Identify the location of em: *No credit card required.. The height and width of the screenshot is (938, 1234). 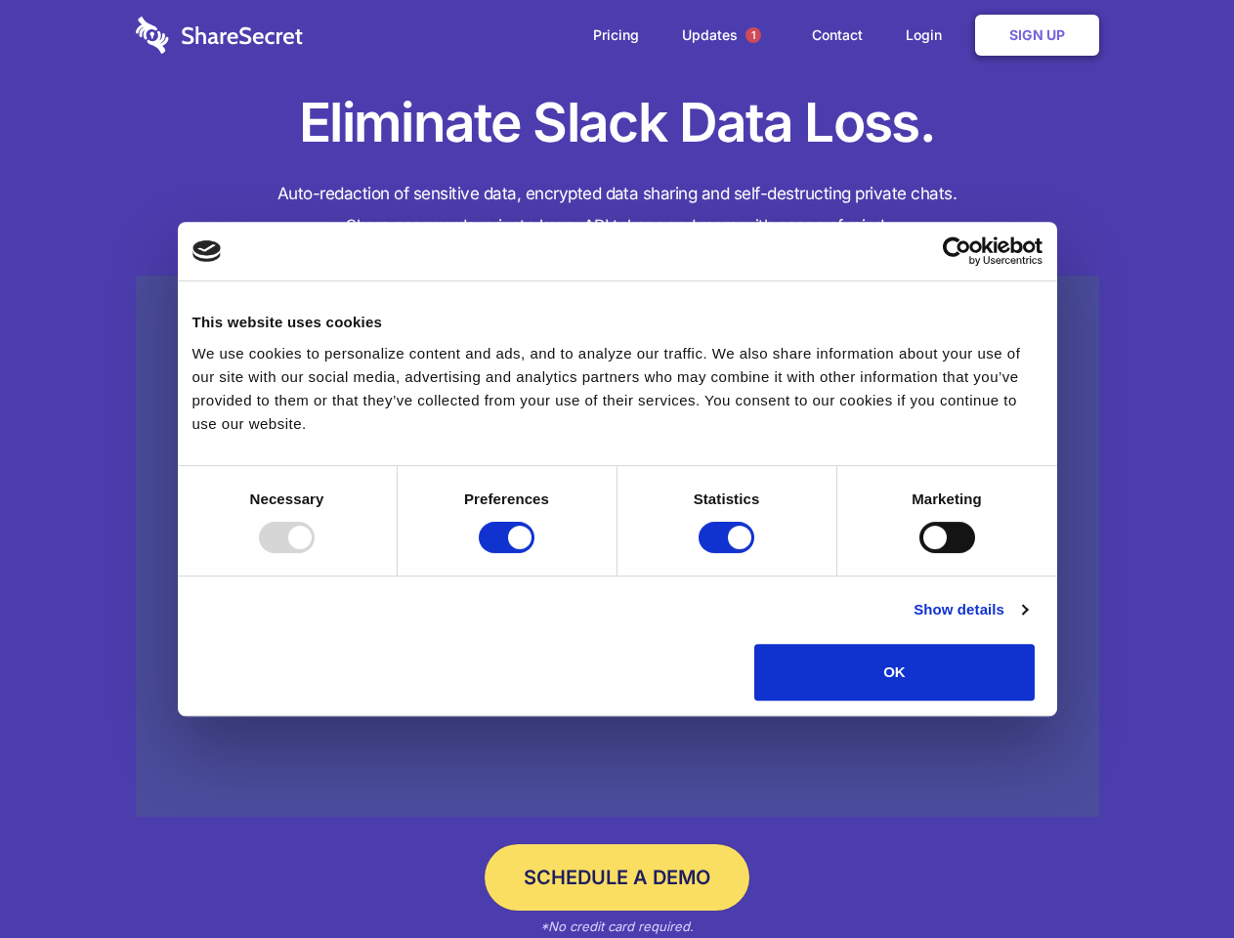
(617, 926).